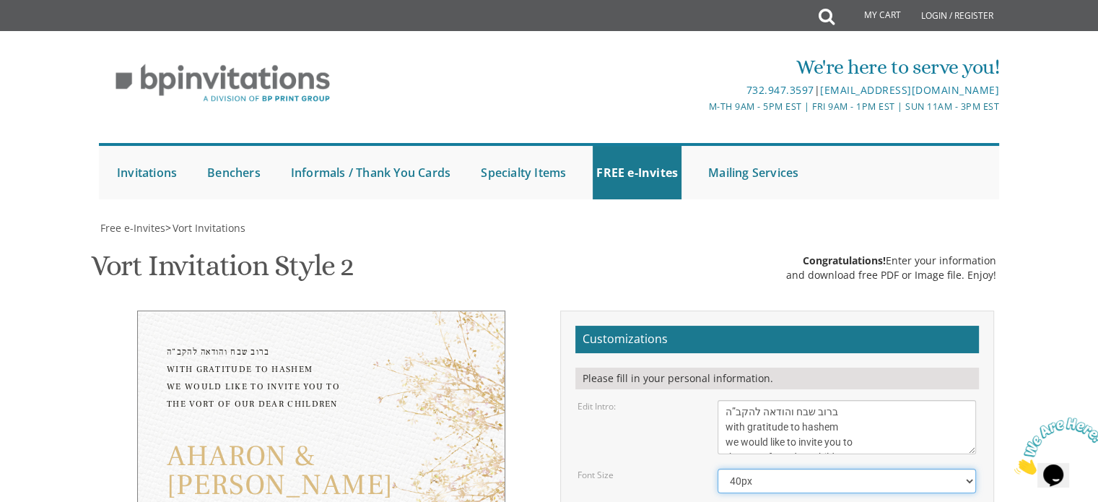 This screenshot has width=1098, height=502. Describe the element at coordinates (777, 339) in the screenshot. I see `h2: Customizations` at that location.